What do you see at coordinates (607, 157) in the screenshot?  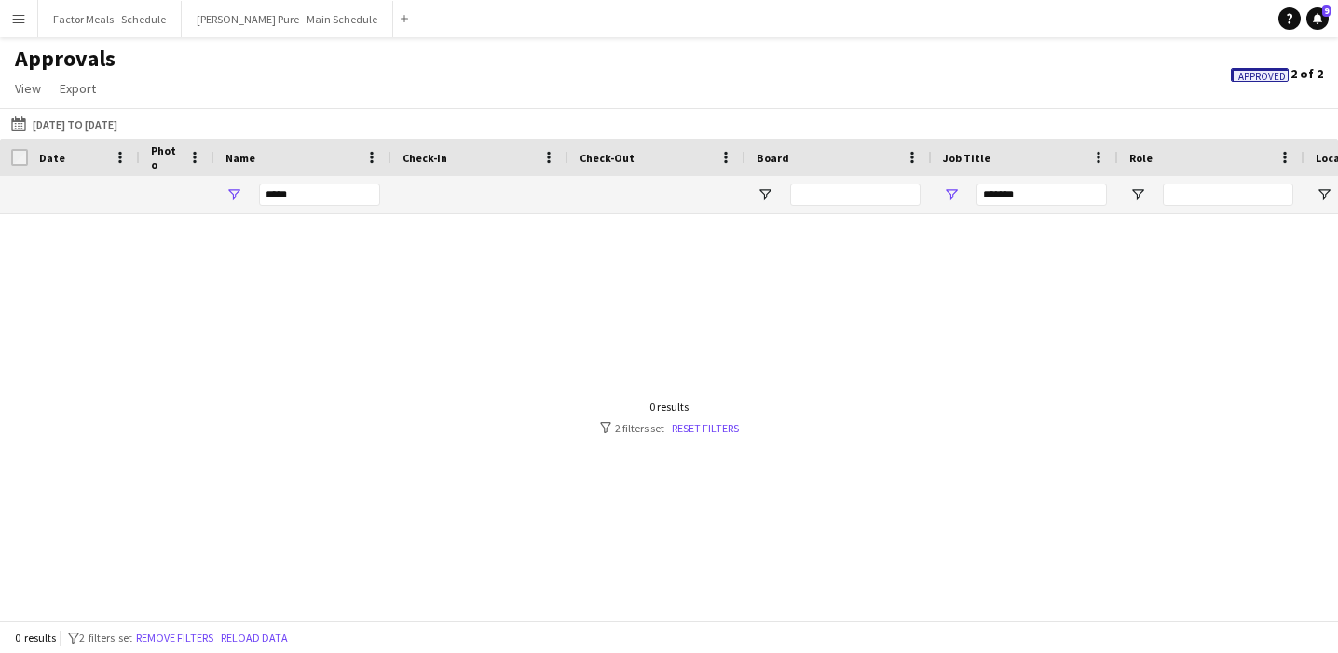 I see `span: Check-Out` at bounding box center [607, 157].